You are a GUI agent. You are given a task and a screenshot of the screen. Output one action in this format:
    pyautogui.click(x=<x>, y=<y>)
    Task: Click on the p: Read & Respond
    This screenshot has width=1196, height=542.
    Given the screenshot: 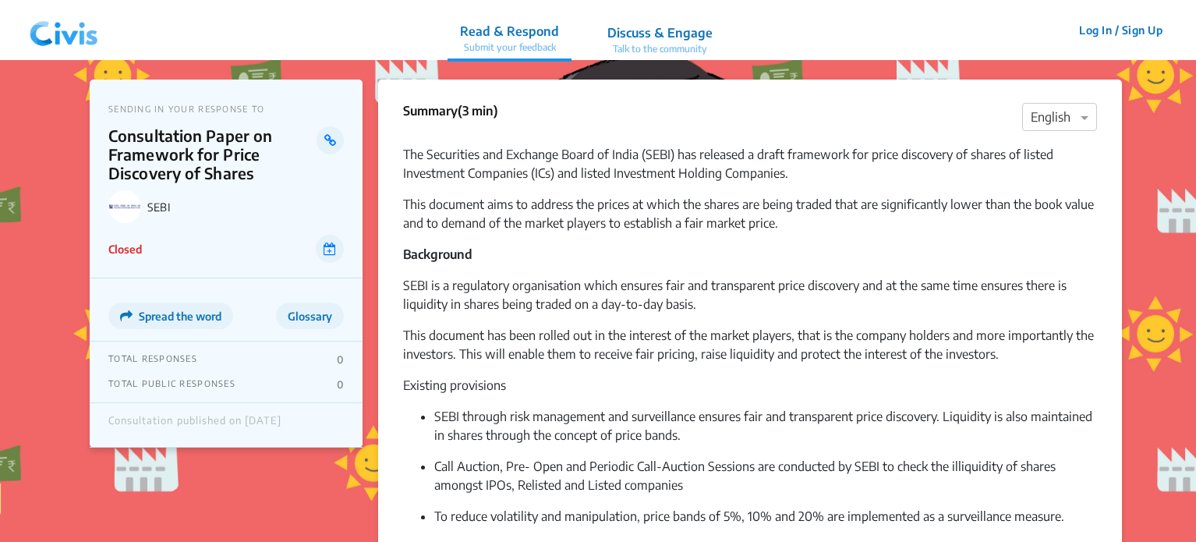 What is the action you would take?
    pyautogui.click(x=509, y=31)
    